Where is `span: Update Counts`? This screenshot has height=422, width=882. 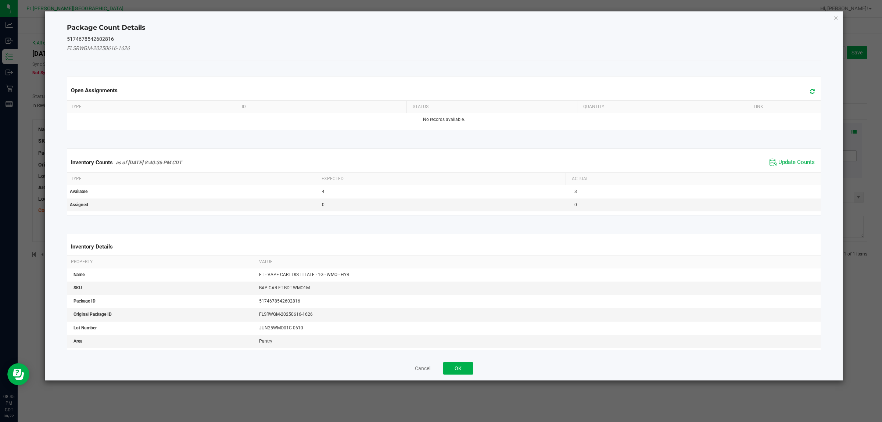
span: Update Counts is located at coordinates (796, 162).